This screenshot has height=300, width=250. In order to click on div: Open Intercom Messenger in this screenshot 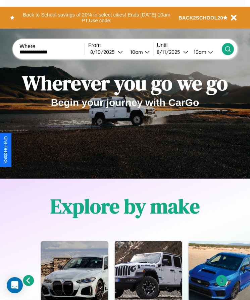, I will do `click(15, 285)`.